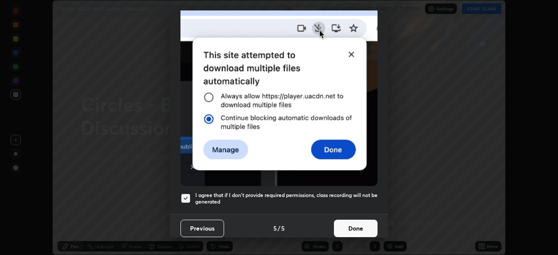 Image resolution: width=558 pixels, height=255 pixels. Describe the element at coordinates (356, 229) in the screenshot. I see `button: Done` at that location.